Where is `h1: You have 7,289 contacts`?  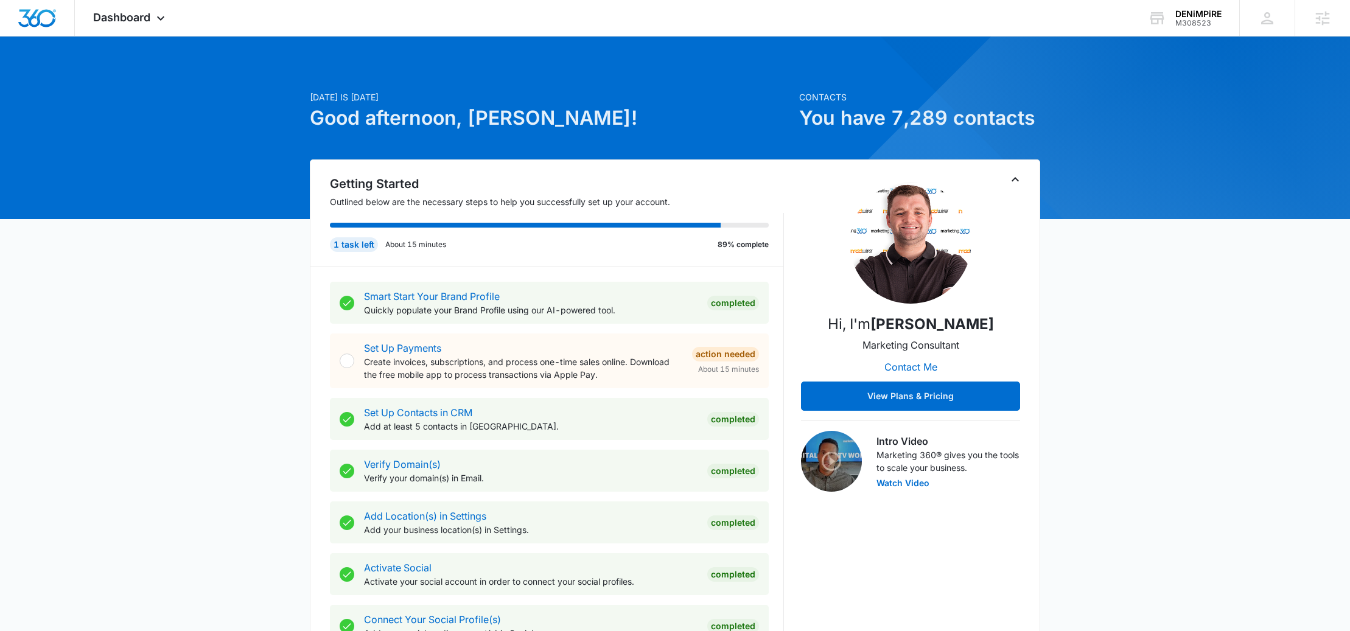 h1: You have 7,289 contacts is located at coordinates (920, 118).